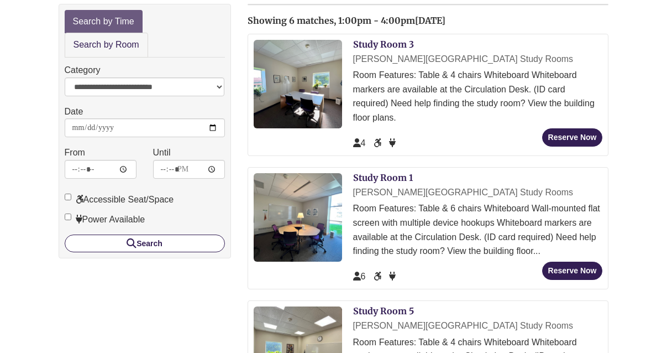 This screenshot has height=353, width=667. What do you see at coordinates (106, 45) in the screenshot?
I see `a: Search by Room` at bounding box center [106, 45].